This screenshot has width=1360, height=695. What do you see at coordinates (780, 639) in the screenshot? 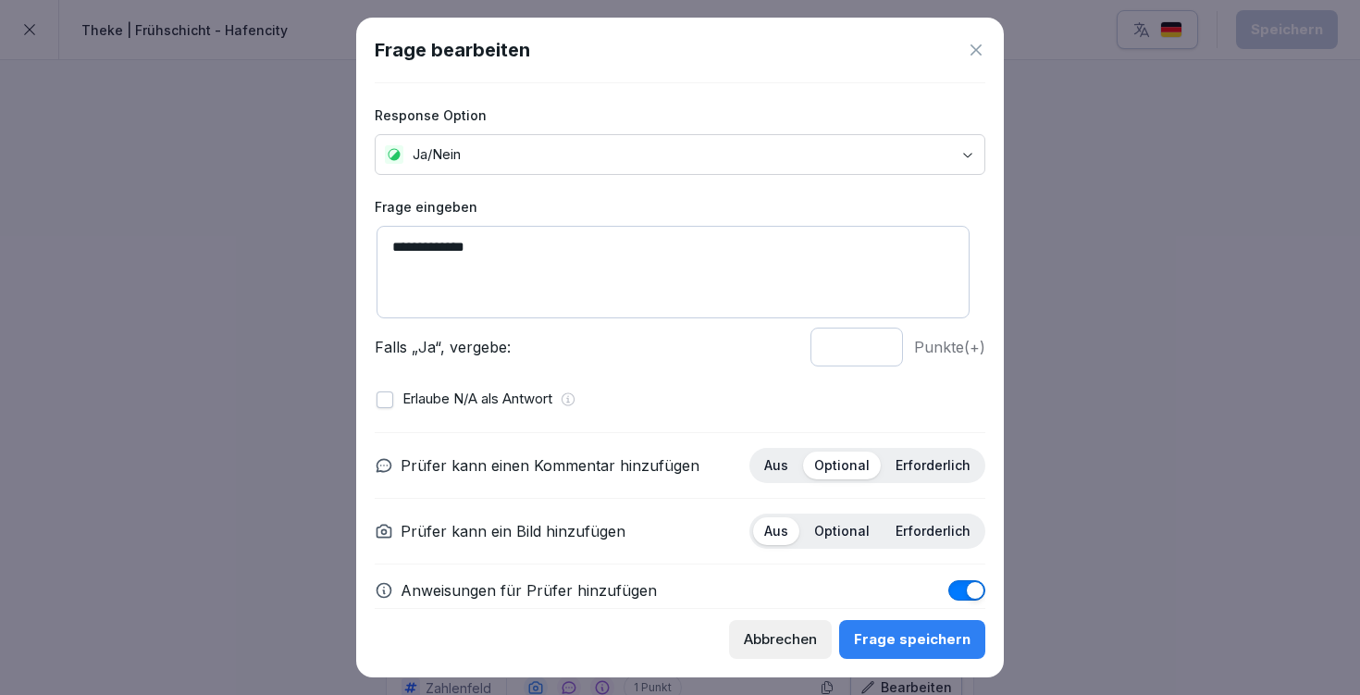
I see `button: Abbrechen` at bounding box center [780, 639].